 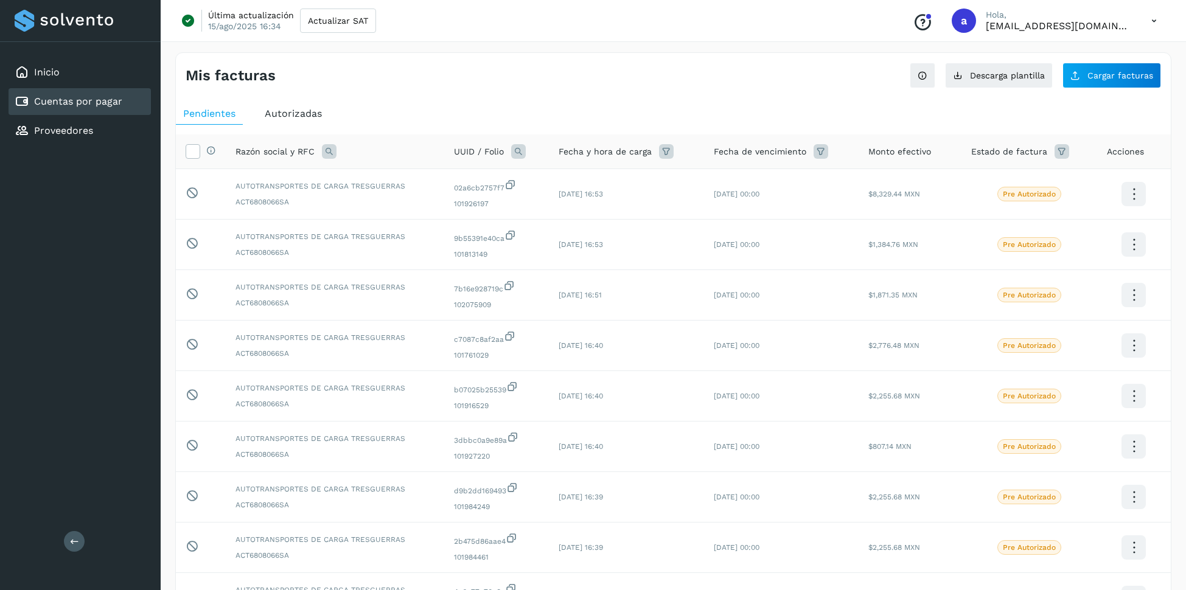 What do you see at coordinates (496, 287) in the screenshot?
I see `span: 7b16e928719c` at bounding box center [496, 287].